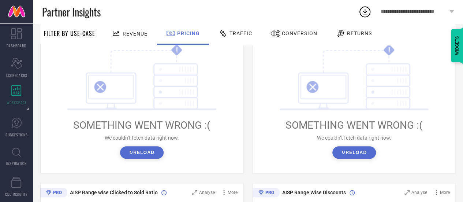  I want to click on div: Open download list, so click(365, 12).